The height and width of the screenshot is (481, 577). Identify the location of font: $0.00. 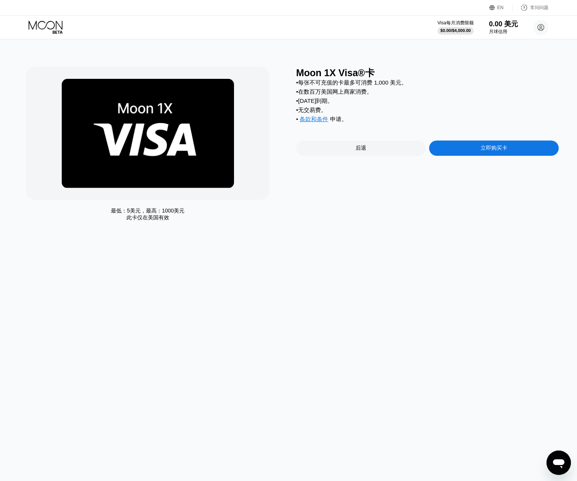
(446, 30).